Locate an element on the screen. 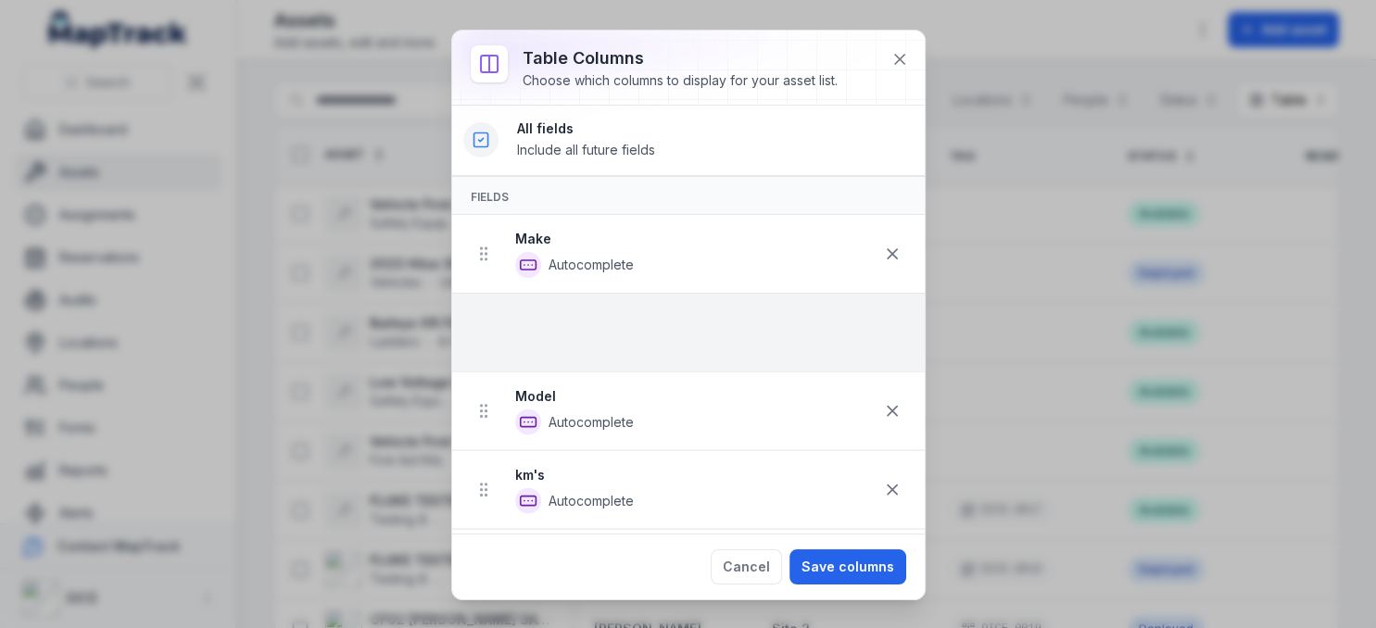 This screenshot has height=628, width=1376. strong: km's is located at coordinates (695, 475).